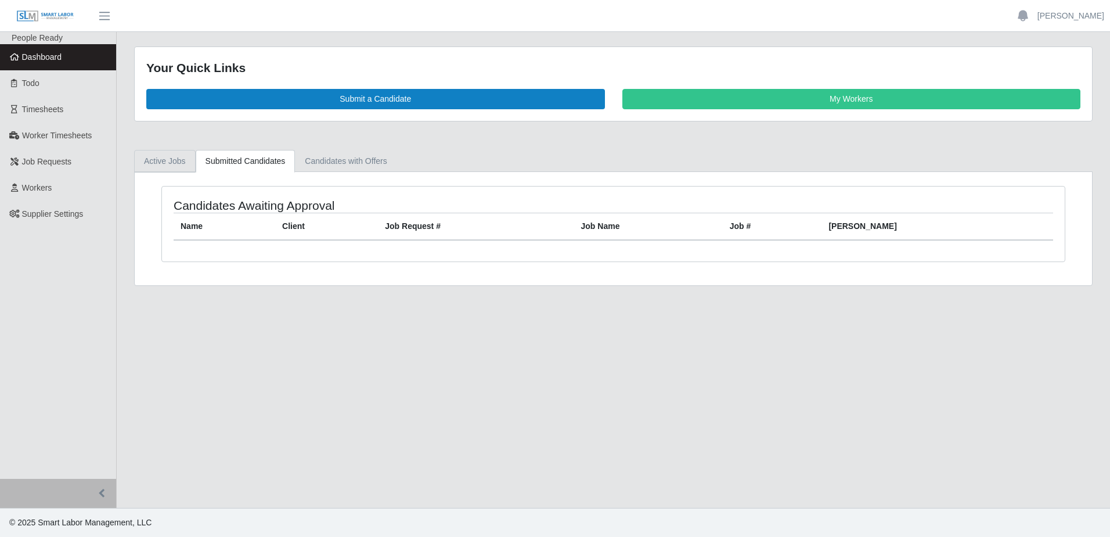  Describe the element at coordinates (649, 226) in the screenshot. I see `th: Job Name` at that location.